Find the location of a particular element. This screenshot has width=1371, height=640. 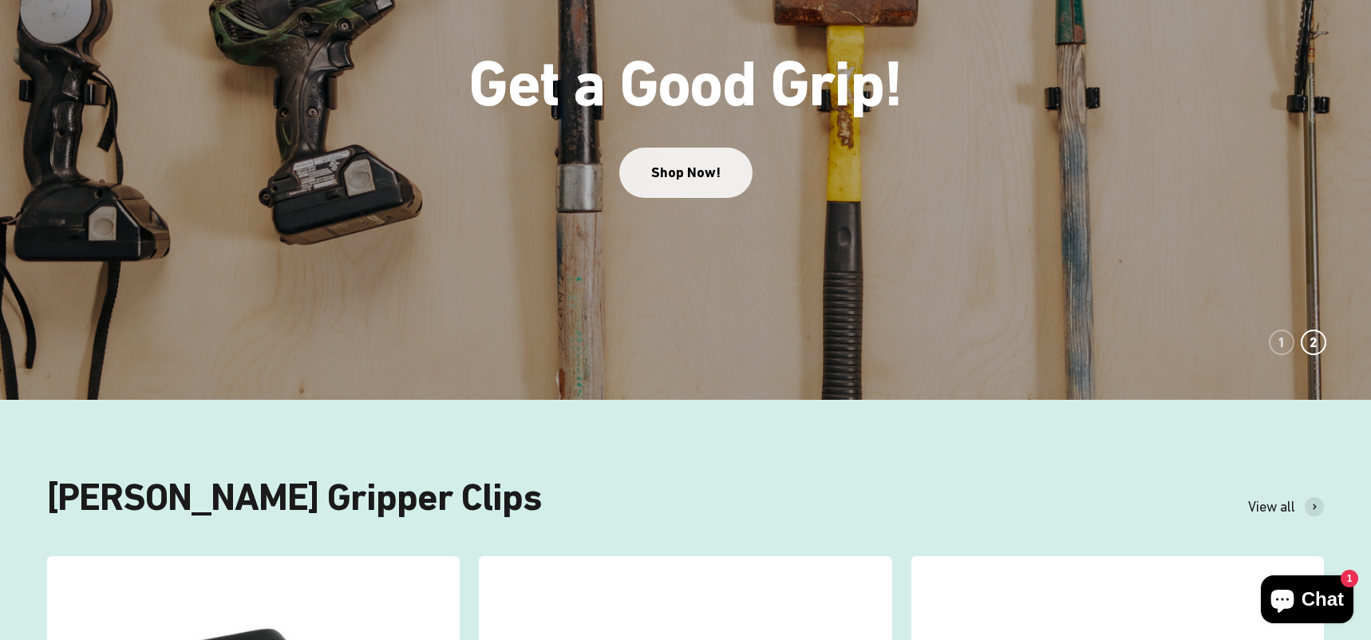

a: Shop Now! is located at coordinates (685, 172).